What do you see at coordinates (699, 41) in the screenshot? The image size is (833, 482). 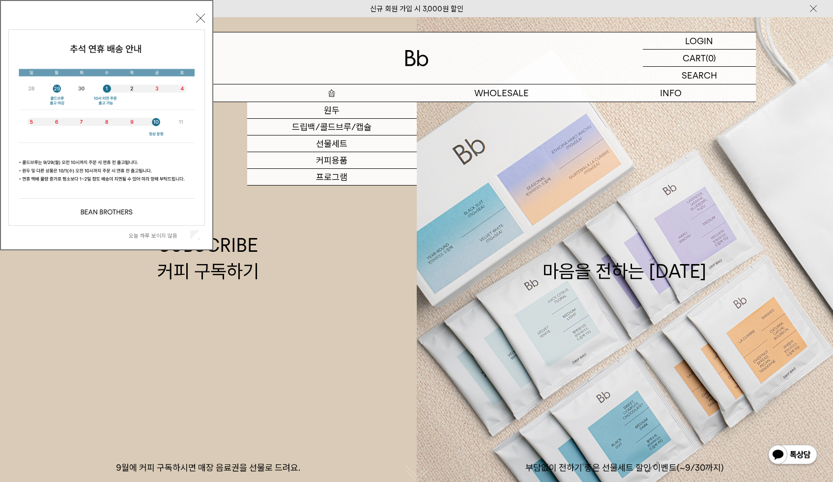 I see `a: LOGIN` at bounding box center [699, 41].